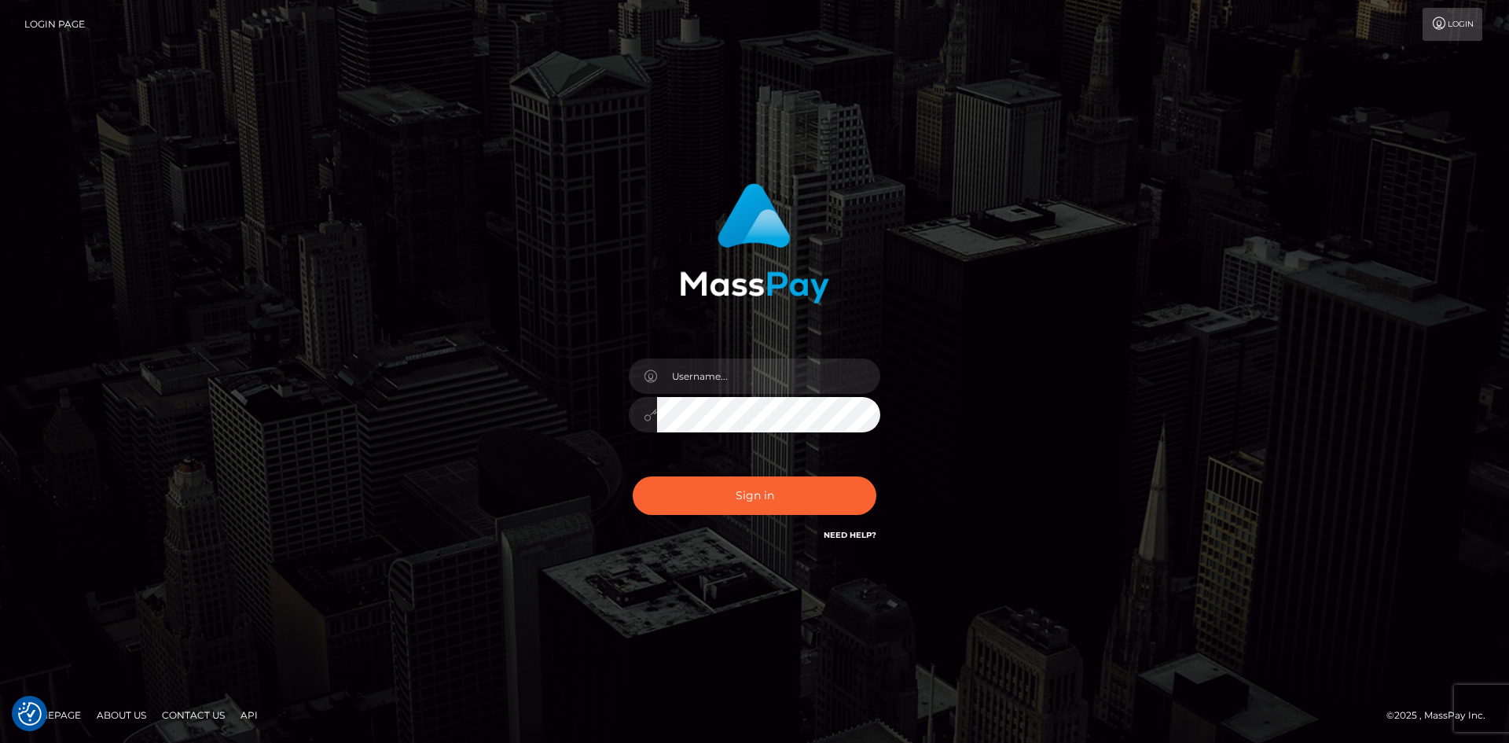  I want to click on input: Username..., so click(768, 376).